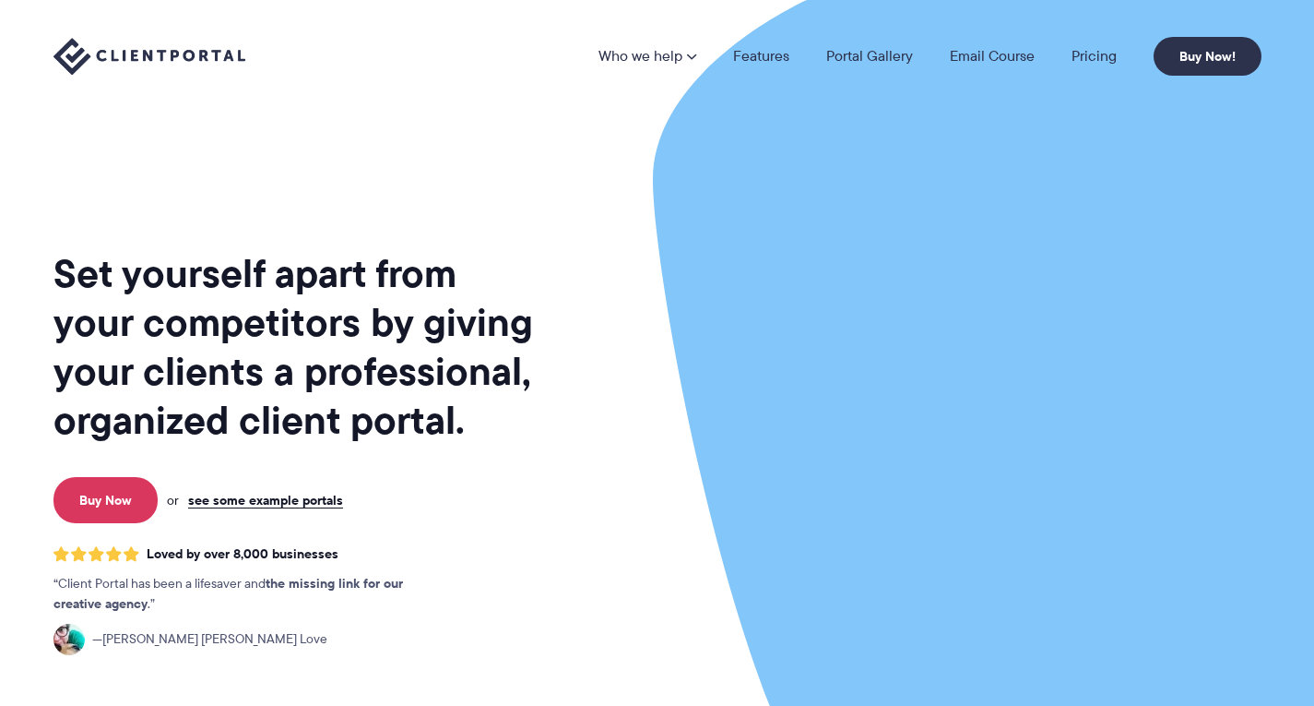  I want to click on a: Features, so click(761, 56).